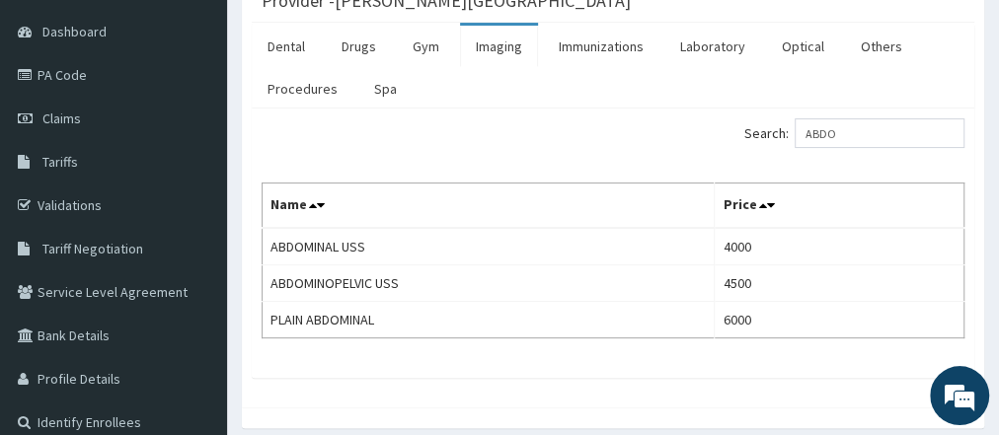 This screenshot has height=435, width=999. What do you see at coordinates (489, 283) in the screenshot?
I see `td: ABDOMINOPELVIC USS` at bounding box center [489, 283].